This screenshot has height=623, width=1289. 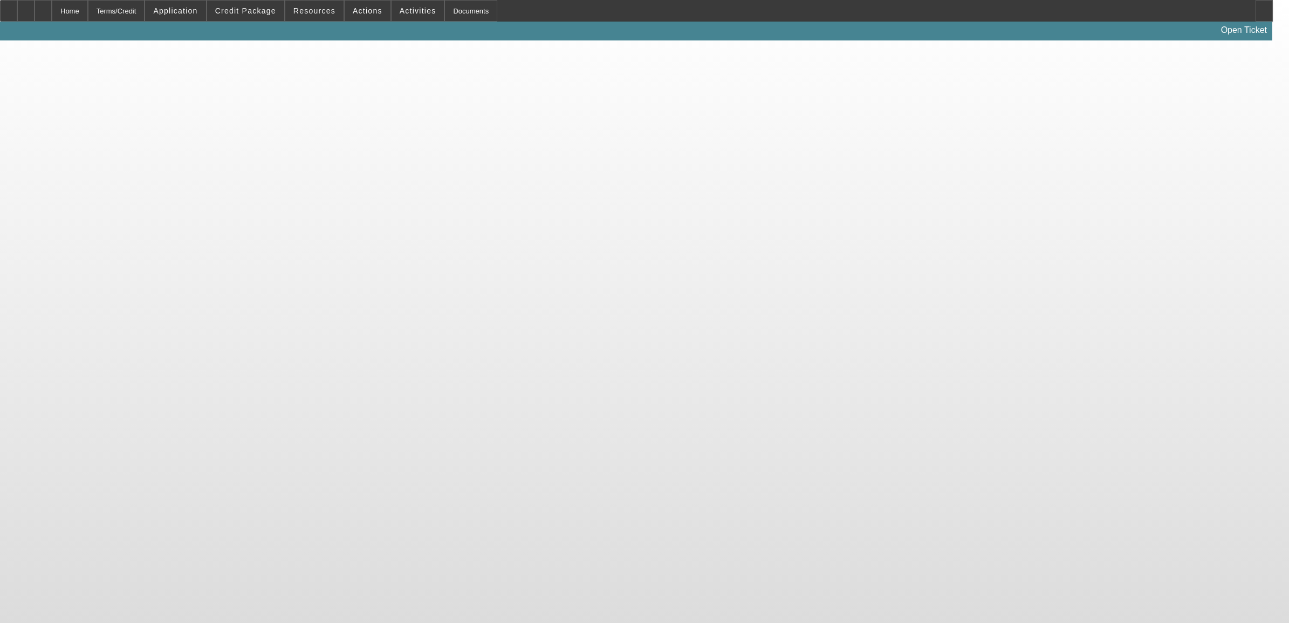 I want to click on button: Credit Package, so click(x=245, y=11).